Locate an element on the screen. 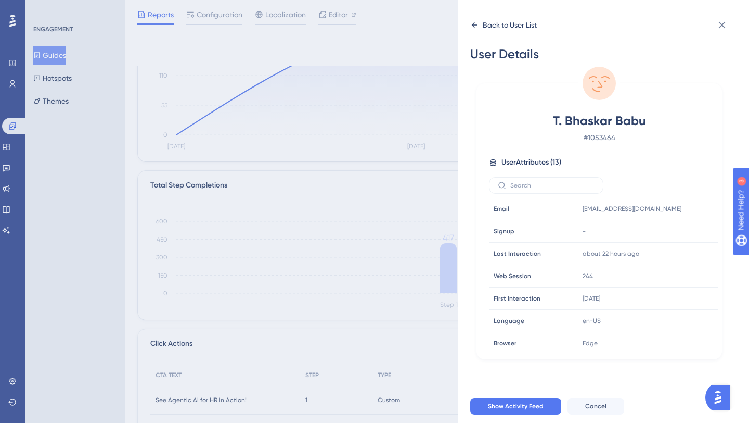 The image size is (749, 423). div: User Details is located at coordinates (599, 54).